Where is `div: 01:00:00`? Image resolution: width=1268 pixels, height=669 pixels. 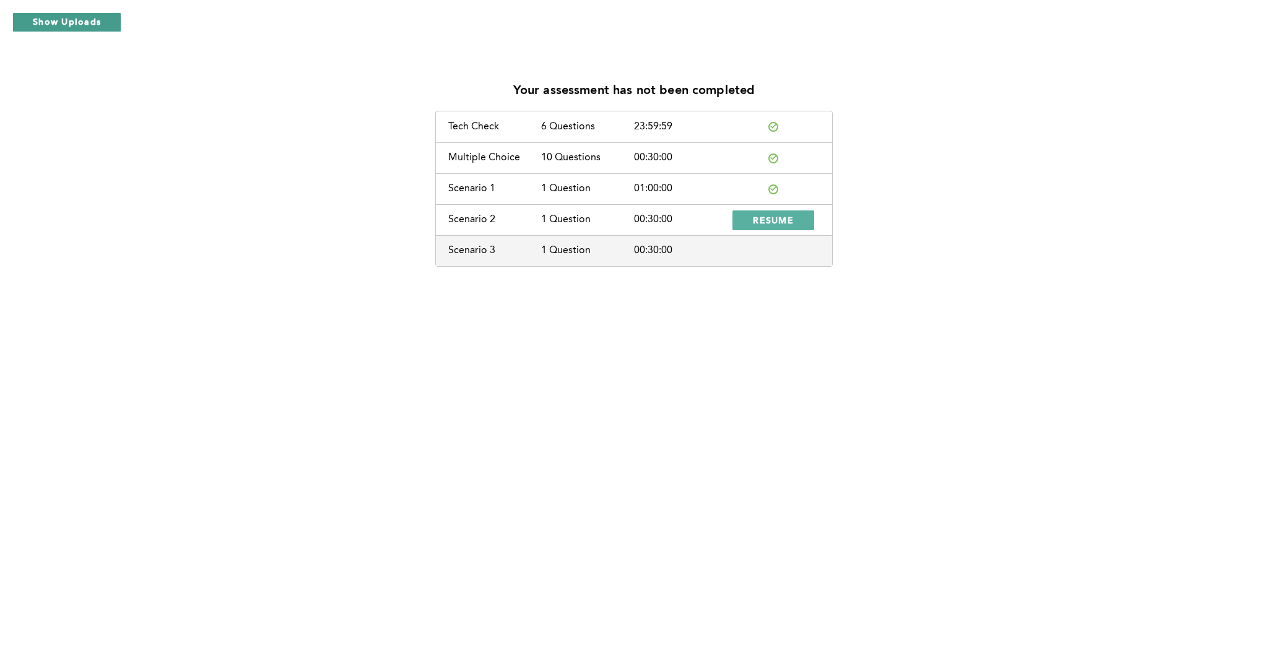
div: 01:00:00 is located at coordinates (680, 189).